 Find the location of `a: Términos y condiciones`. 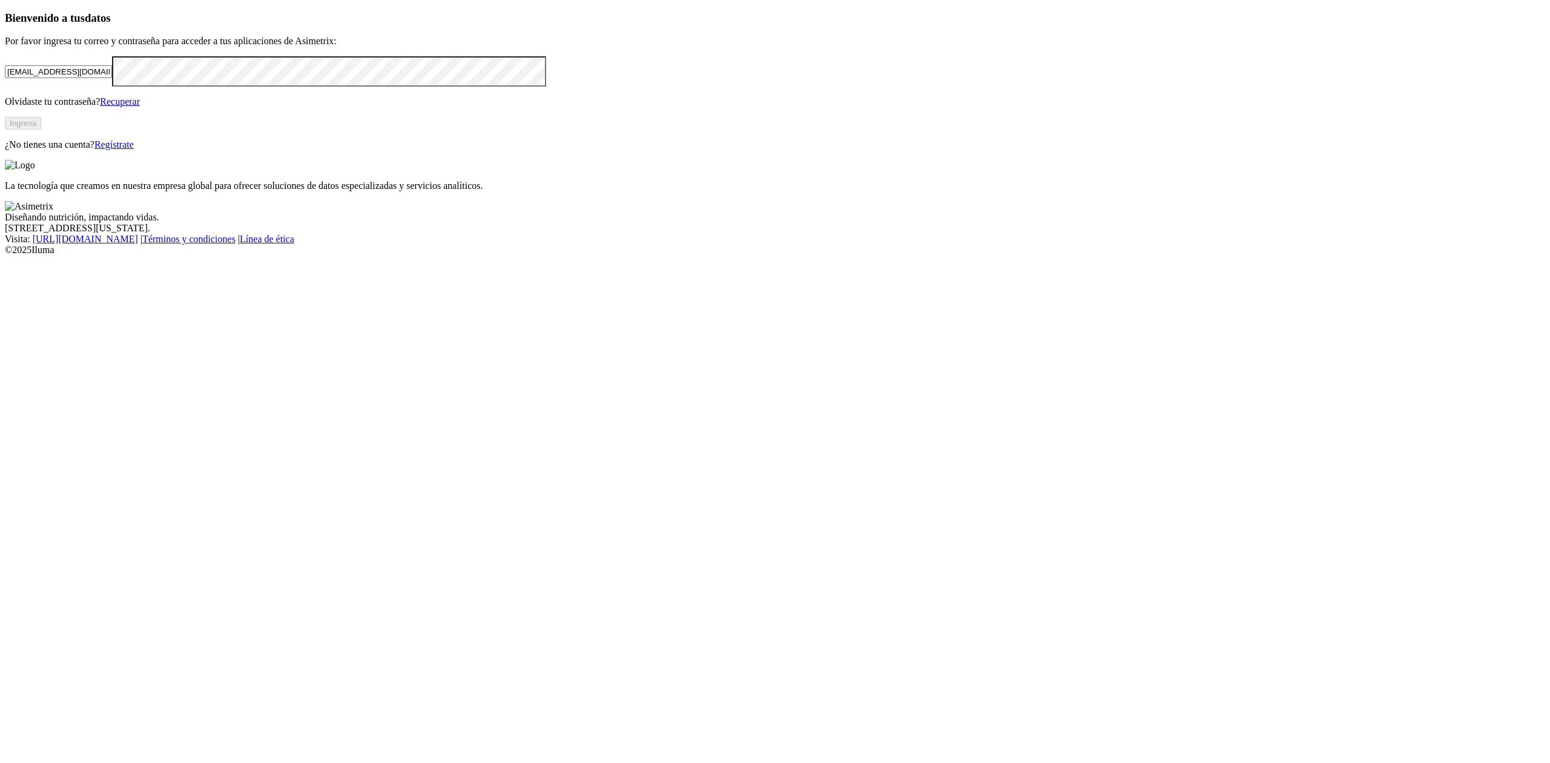

a: Términos y condiciones is located at coordinates (189, 239).